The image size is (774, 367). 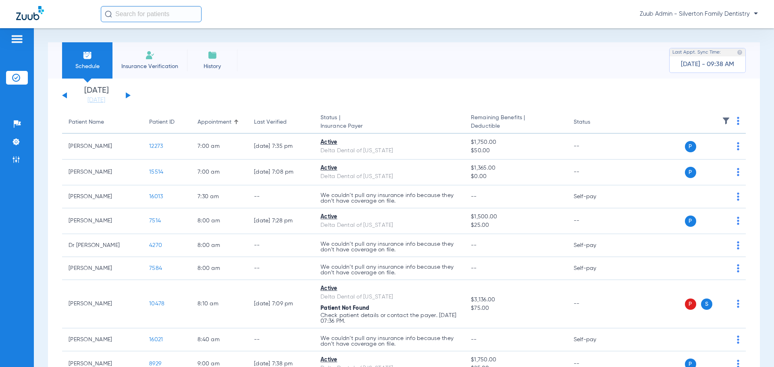 What do you see at coordinates (726, 121) in the screenshot?
I see `img: filter.svg` at bounding box center [726, 121].